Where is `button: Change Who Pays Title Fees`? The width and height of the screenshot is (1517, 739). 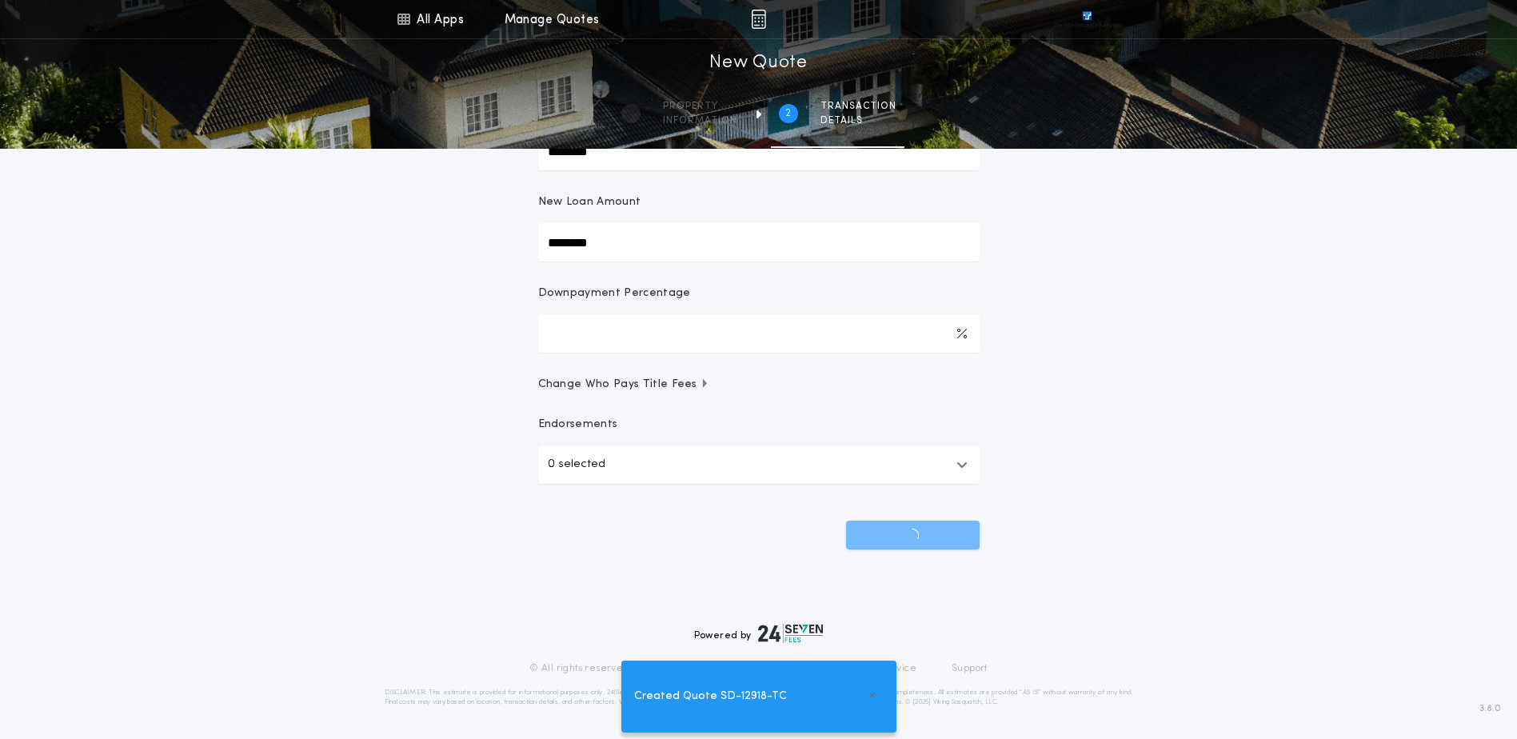
button: Change Who Pays Title Fees is located at coordinates (759, 385).